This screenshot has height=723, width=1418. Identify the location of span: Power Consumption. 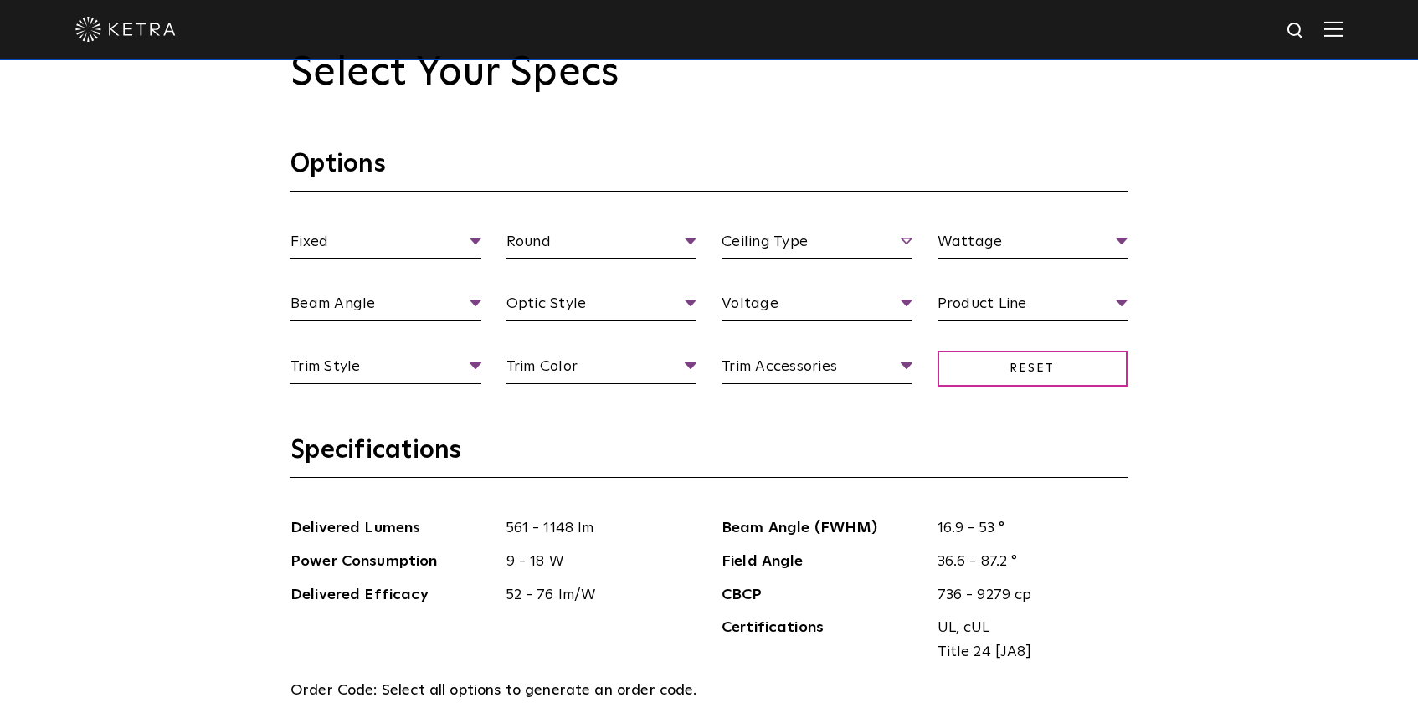
(392, 562).